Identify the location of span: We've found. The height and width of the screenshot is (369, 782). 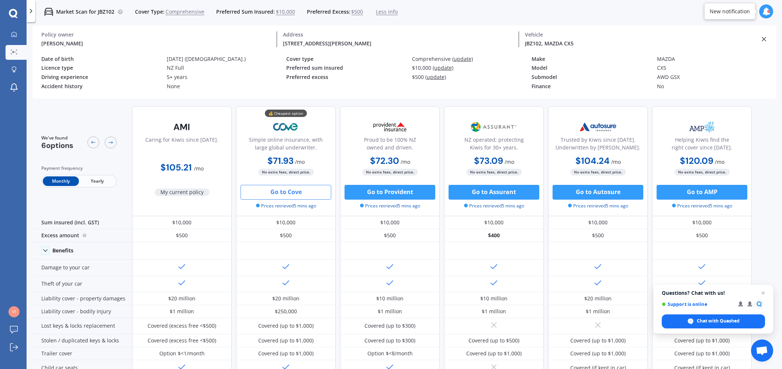
(57, 138).